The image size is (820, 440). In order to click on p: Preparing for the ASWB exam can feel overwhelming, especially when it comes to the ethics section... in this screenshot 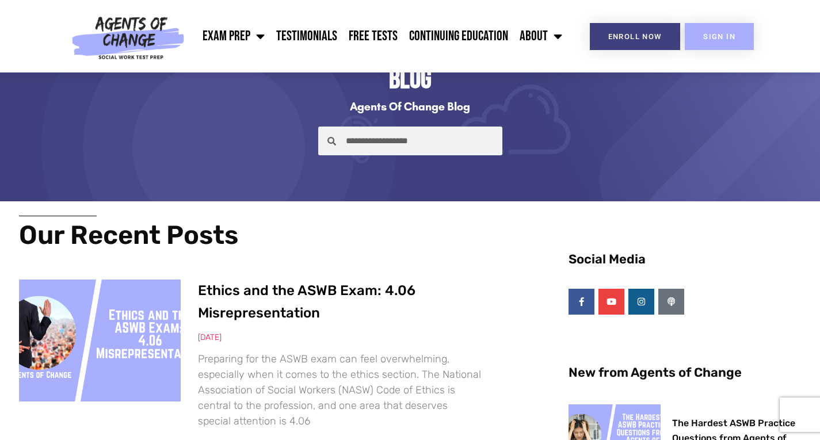, I will do `click(340, 390)`.